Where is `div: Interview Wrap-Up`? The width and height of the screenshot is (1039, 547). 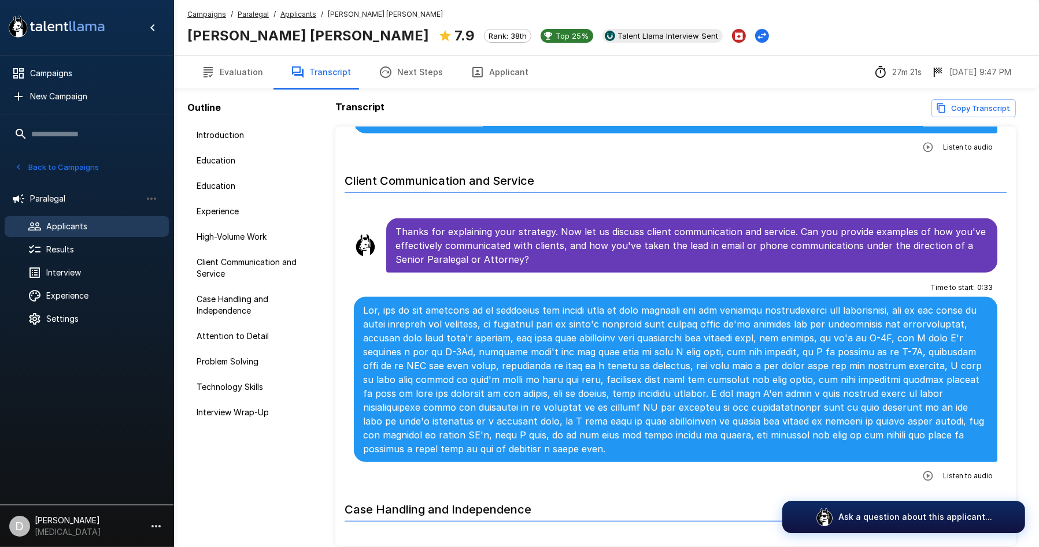
div: Interview Wrap-Up is located at coordinates (254, 413).